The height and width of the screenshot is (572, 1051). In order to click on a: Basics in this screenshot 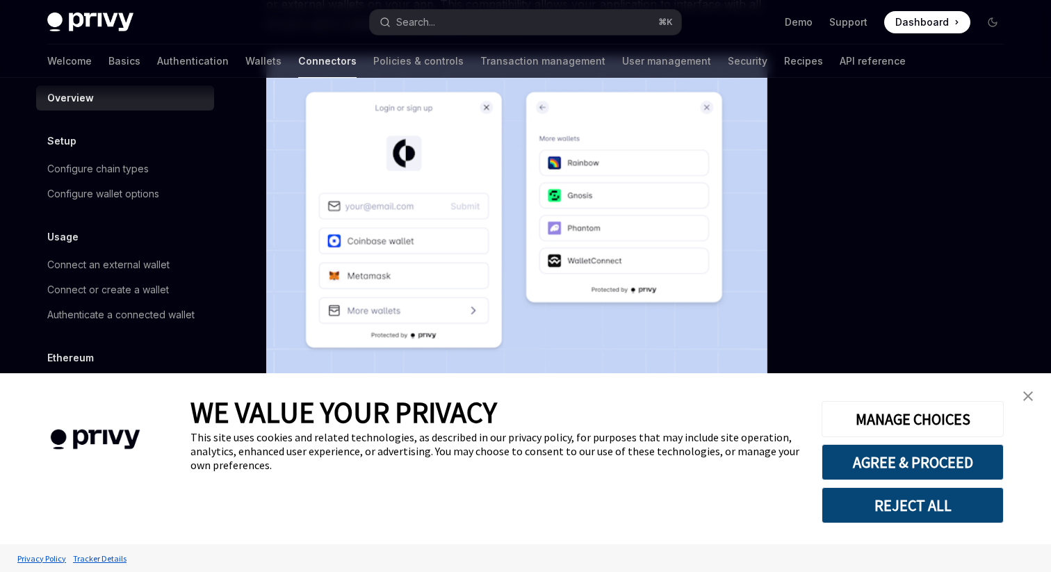, I will do `click(124, 61)`.